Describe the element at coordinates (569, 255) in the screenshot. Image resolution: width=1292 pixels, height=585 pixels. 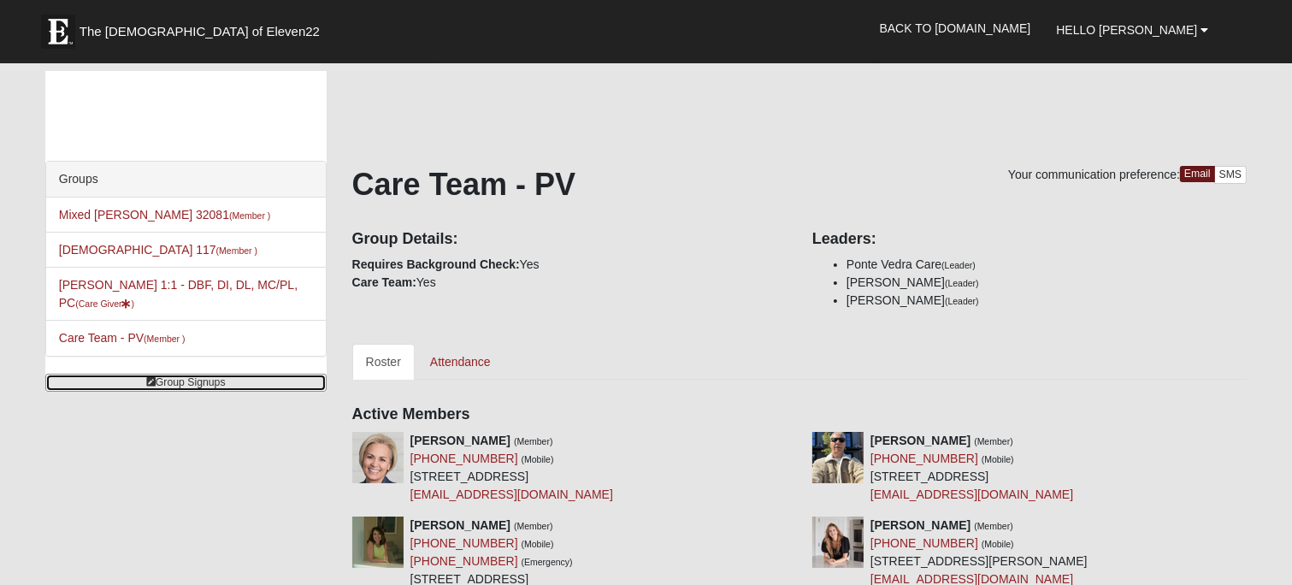
I see `div: Yes Yes` at that location.